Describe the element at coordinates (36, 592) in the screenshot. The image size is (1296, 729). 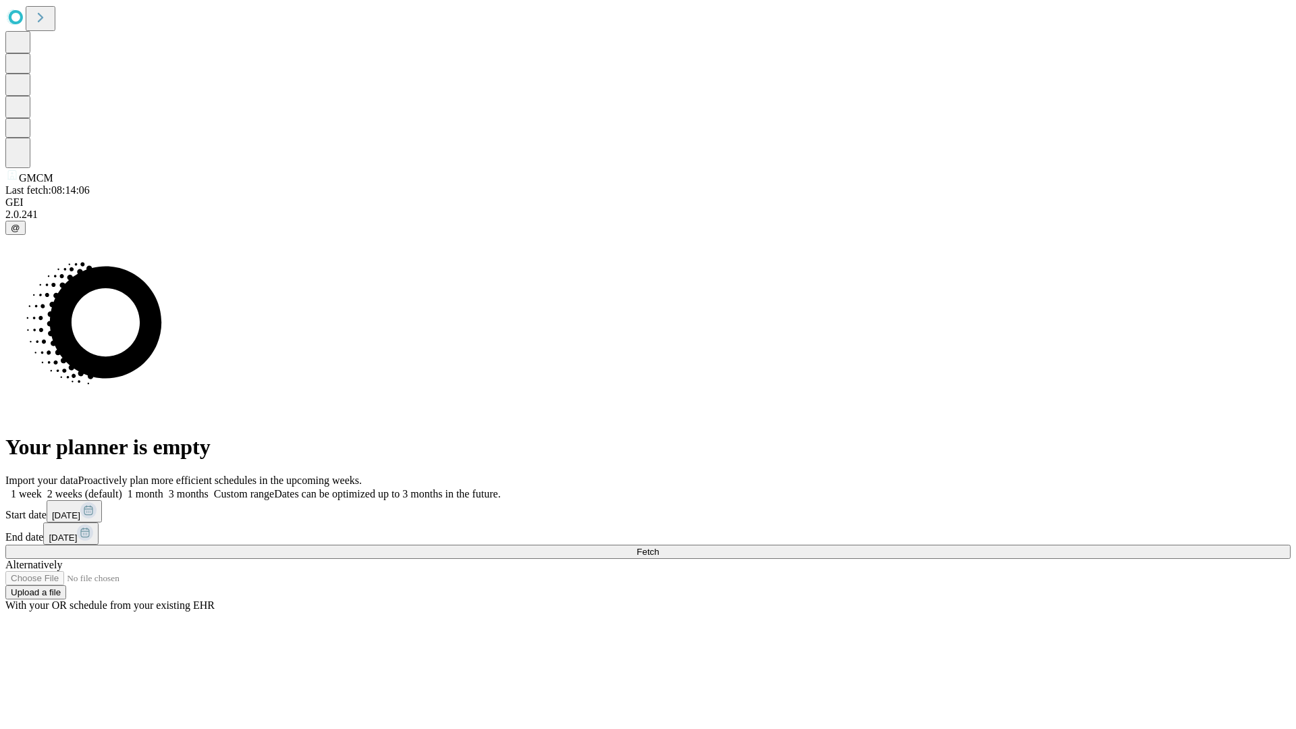
I see `button: Upload a file` at that location.